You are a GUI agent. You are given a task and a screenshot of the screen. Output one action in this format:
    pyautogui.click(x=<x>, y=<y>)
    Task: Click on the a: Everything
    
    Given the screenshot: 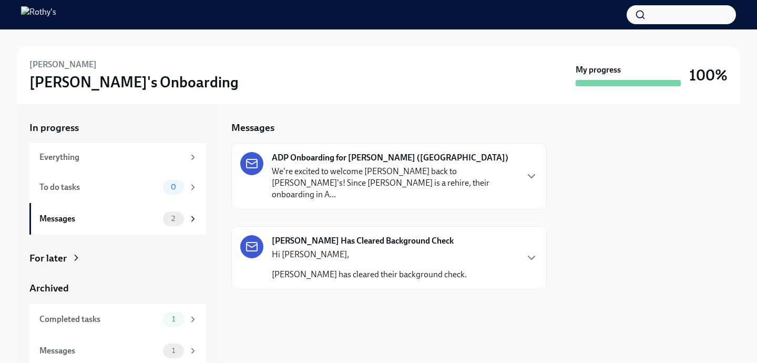 What is the action you would take?
    pyautogui.click(x=118, y=157)
    